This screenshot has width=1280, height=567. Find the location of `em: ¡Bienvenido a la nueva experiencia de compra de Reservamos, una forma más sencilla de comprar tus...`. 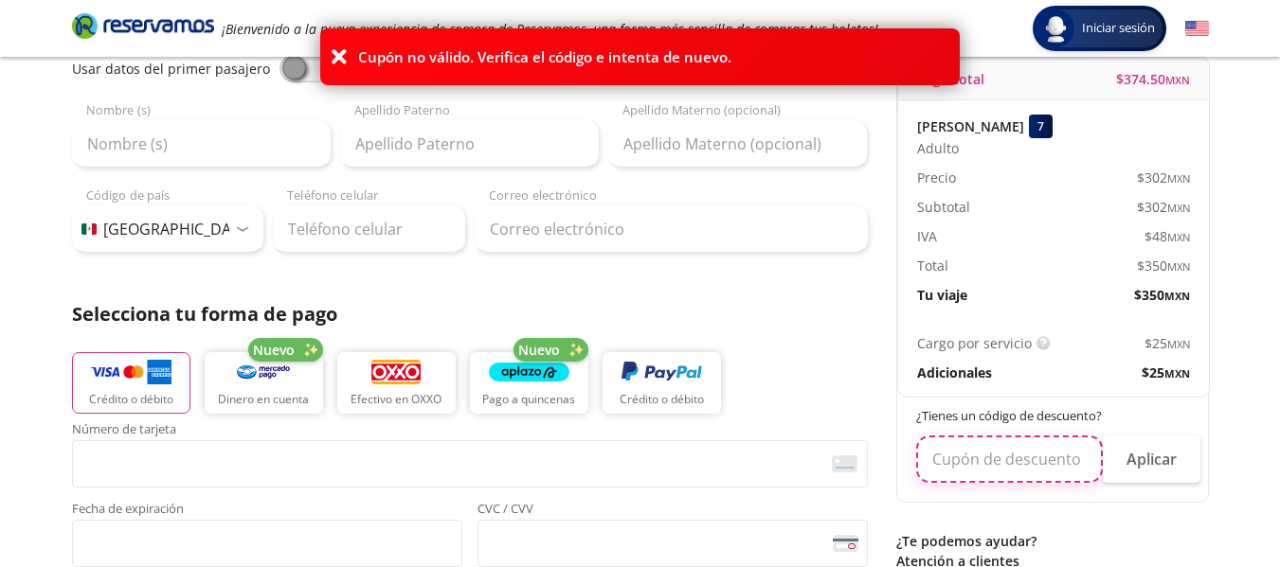

em: ¡Bienvenido a la nueva experiencia de compra de Reservamos, una forma más sencilla de comprar tus... is located at coordinates (549, 28).